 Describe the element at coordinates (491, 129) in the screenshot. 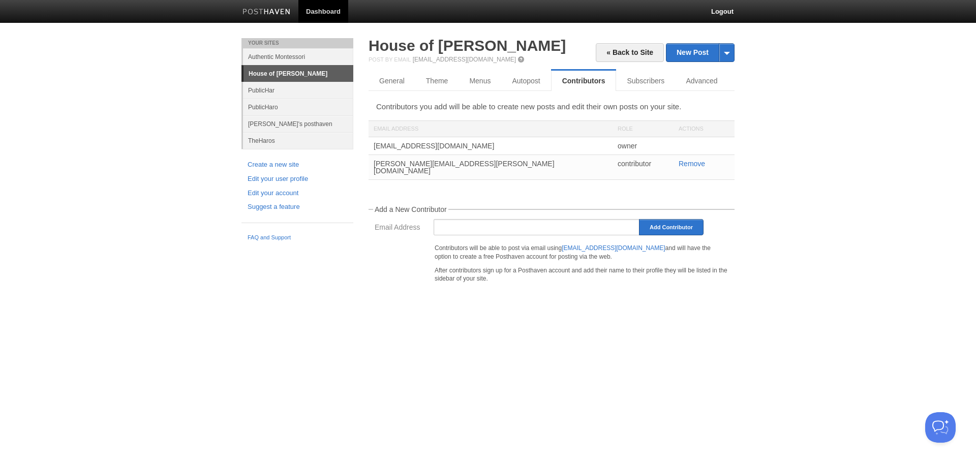

I see `div: Email Address` at that location.